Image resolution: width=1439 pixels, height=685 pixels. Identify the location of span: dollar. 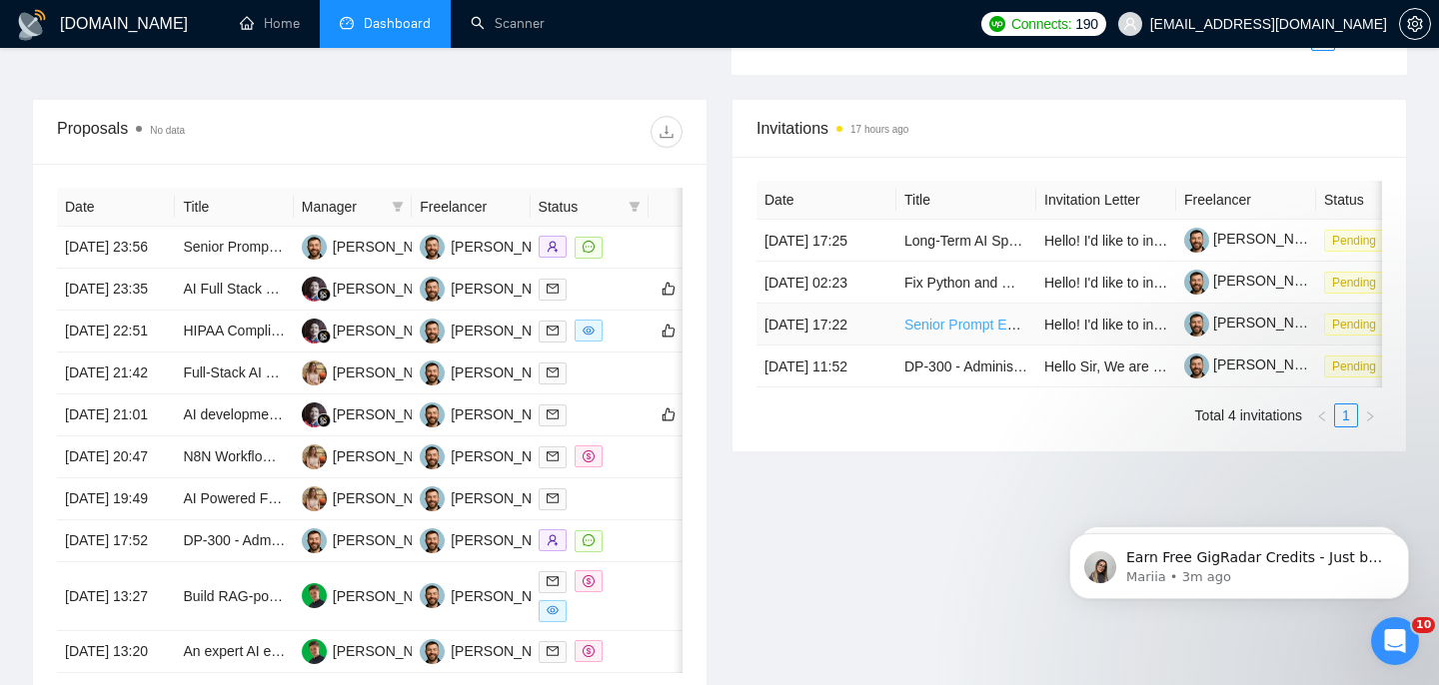
(589, 457).